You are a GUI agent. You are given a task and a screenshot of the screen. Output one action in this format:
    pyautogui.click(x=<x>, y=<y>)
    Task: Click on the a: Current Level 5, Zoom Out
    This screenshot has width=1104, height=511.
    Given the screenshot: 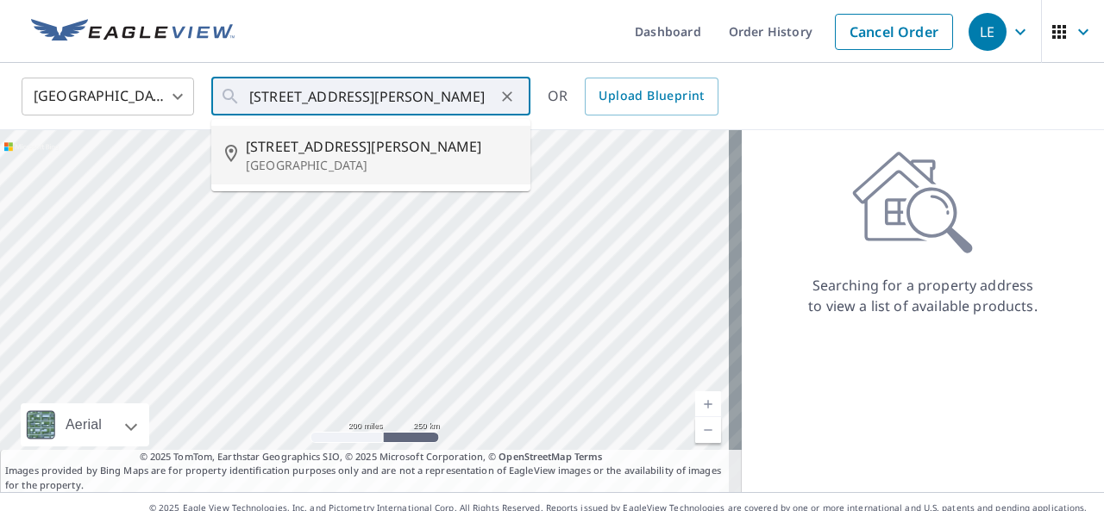 What is the action you would take?
    pyautogui.click(x=708, y=430)
    